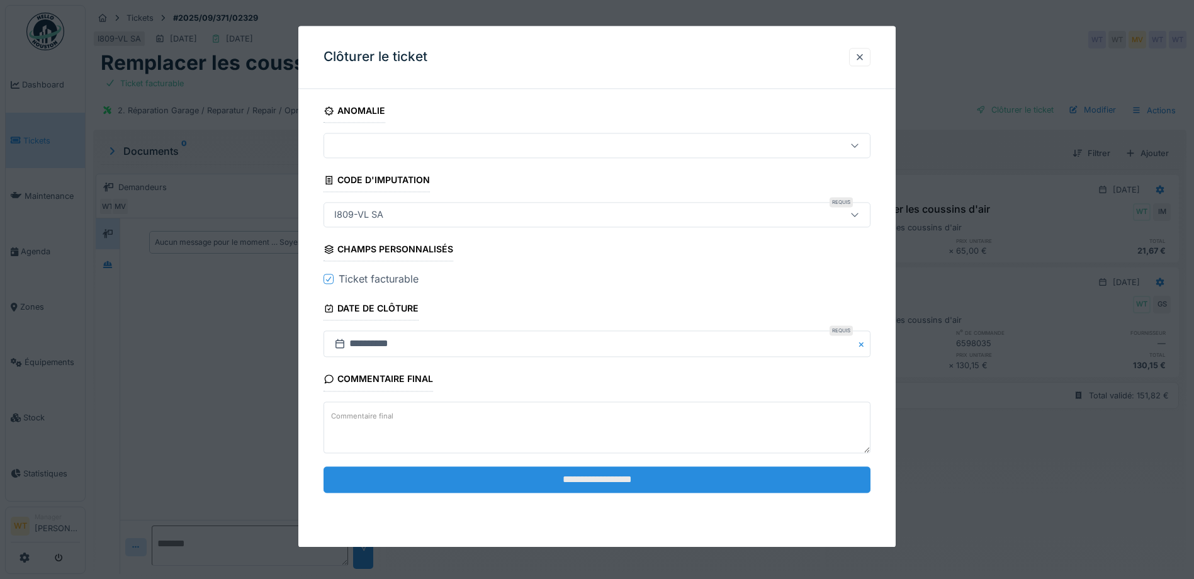 Image resolution: width=1194 pixels, height=579 pixels. Describe the element at coordinates (354, 112) in the screenshot. I see `div: Anomalie` at that location.